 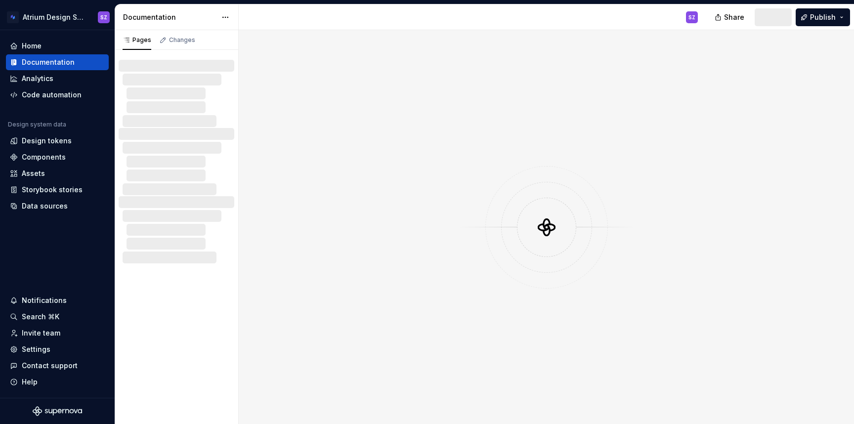 What do you see at coordinates (49, 366) in the screenshot?
I see `div: Contact support` at bounding box center [49, 366].